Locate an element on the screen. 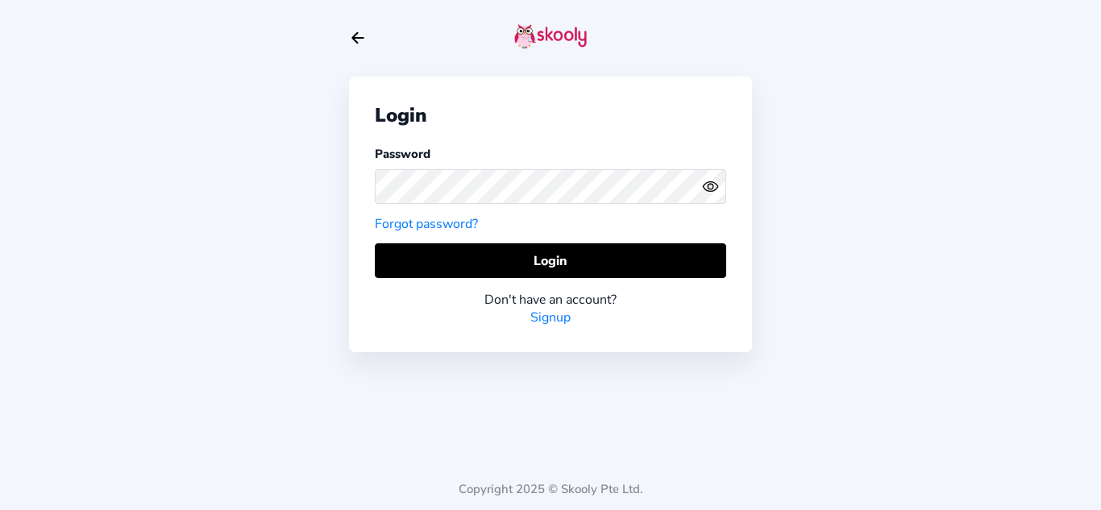 This screenshot has height=510, width=1101. div: Don't have an account? is located at coordinates (550, 300).